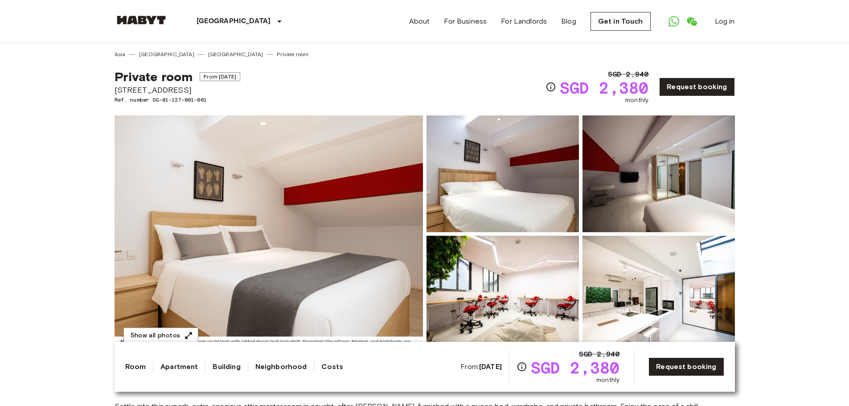 This screenshot has width=849, height=406. I want to click on a: Costs, so click(332, 367).